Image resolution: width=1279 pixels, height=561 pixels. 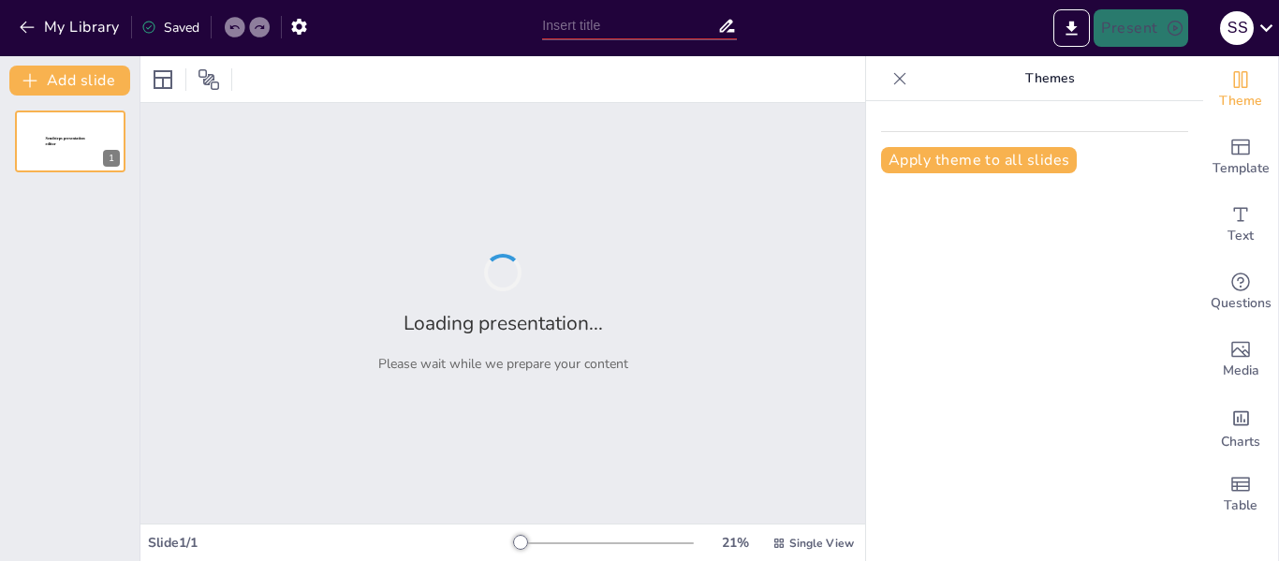 What do you see at coordinates (1240, 303) in the screenshot?
I see `span: Questions` at bounding box center [1240, 303].